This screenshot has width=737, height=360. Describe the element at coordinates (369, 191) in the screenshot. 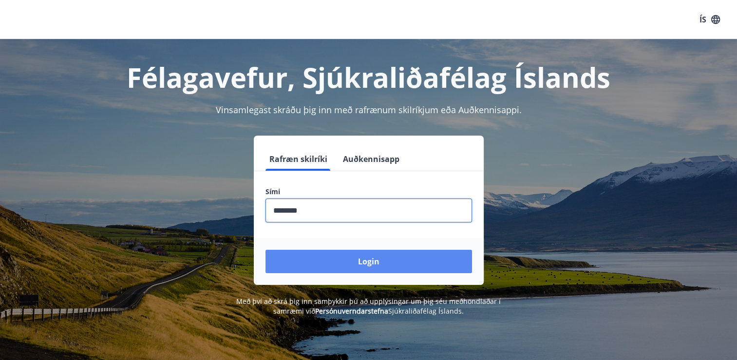

I see `label: Sími` at that location.